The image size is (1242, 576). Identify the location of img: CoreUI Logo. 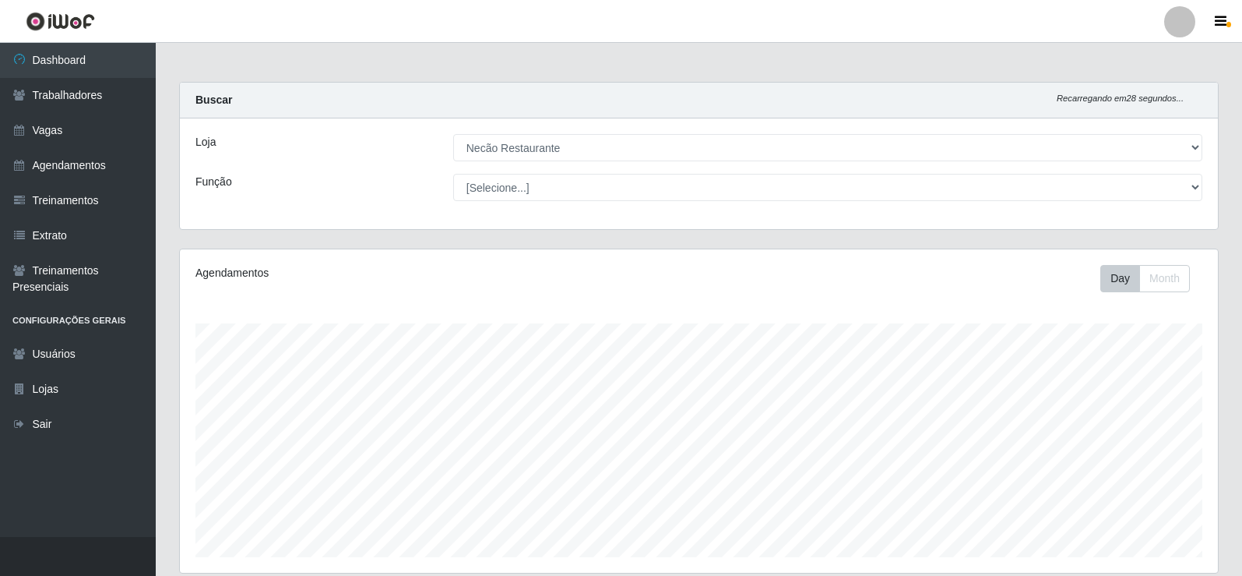
(60, 21).